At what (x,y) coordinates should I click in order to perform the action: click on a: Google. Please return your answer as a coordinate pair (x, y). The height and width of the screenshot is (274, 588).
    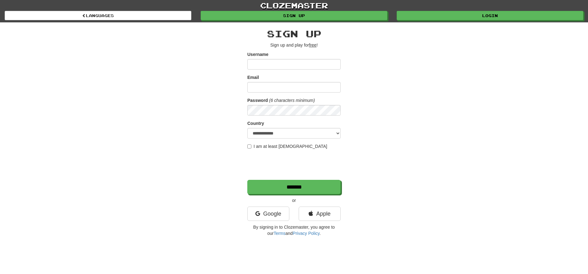
    Looking at the image, I should click on (268, 214).